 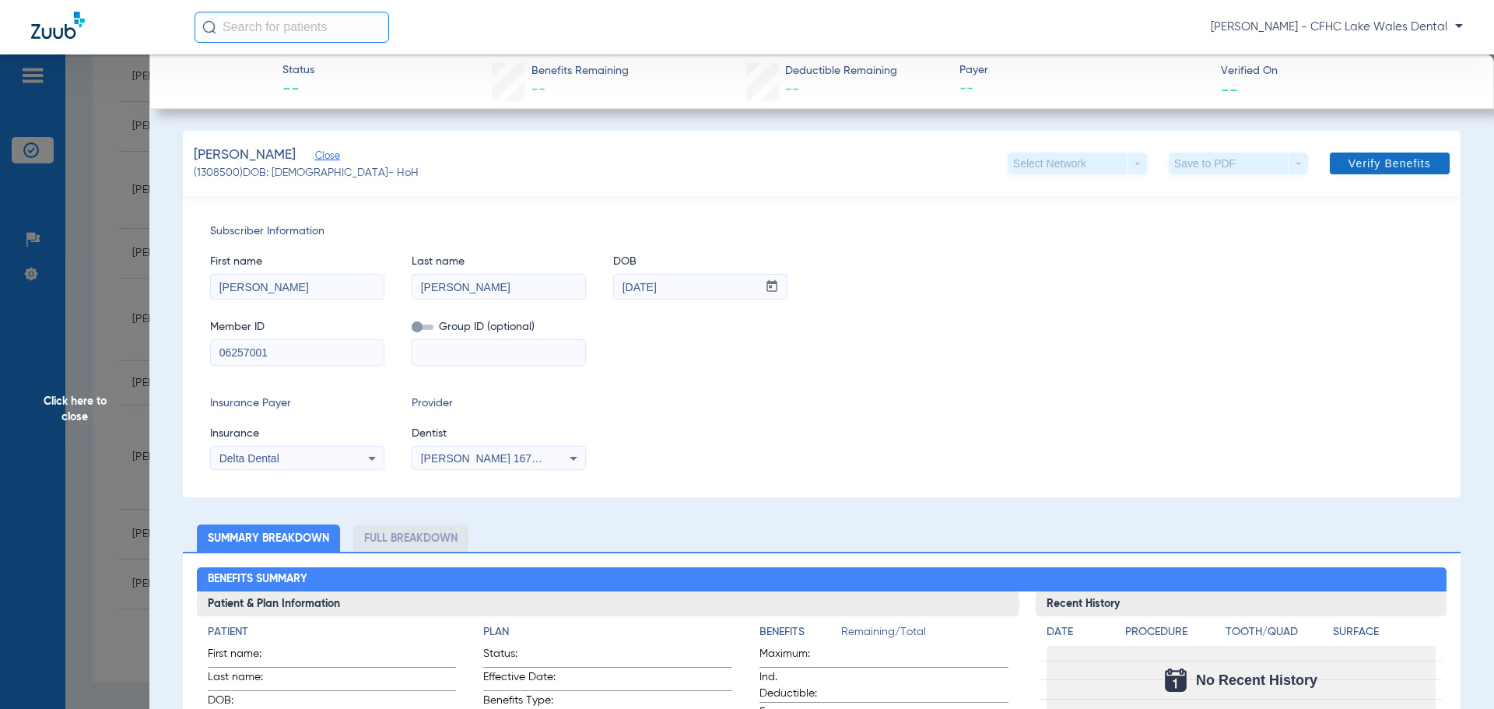 I want to click on span: Close, so click(x=322, y=157).